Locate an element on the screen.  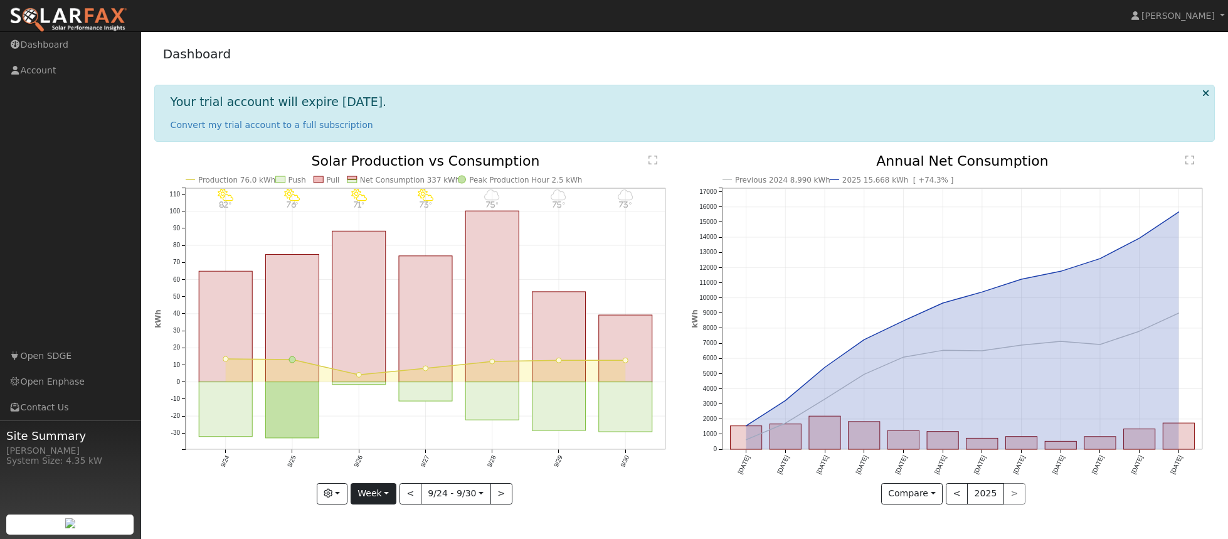
text: 14000 is located at coordinates (708, 236).